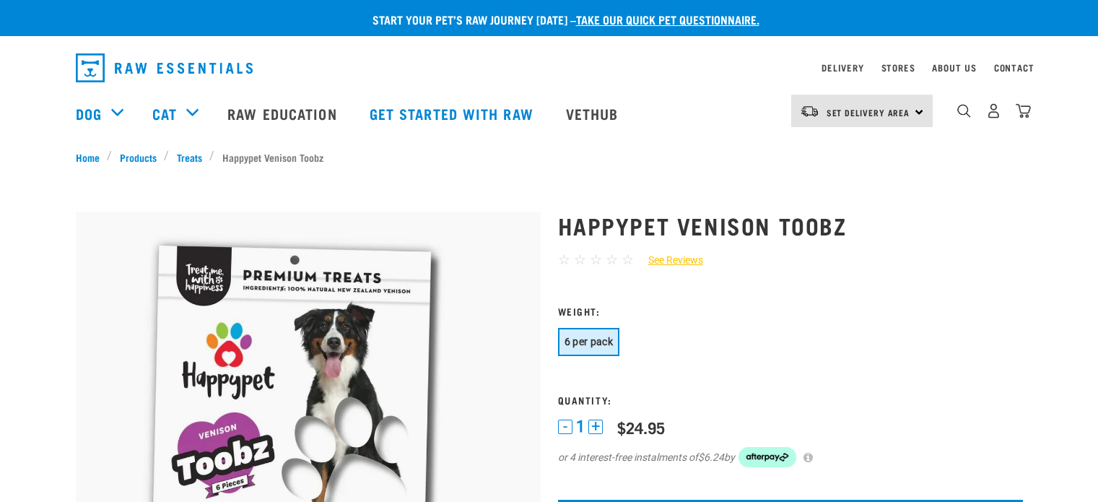 The image size is (1098, 502). What do you see at coordinates (668, 19) in the screenshot?
I see `a: take our quick pet questionnaire.` at bounding box center [668, 19].